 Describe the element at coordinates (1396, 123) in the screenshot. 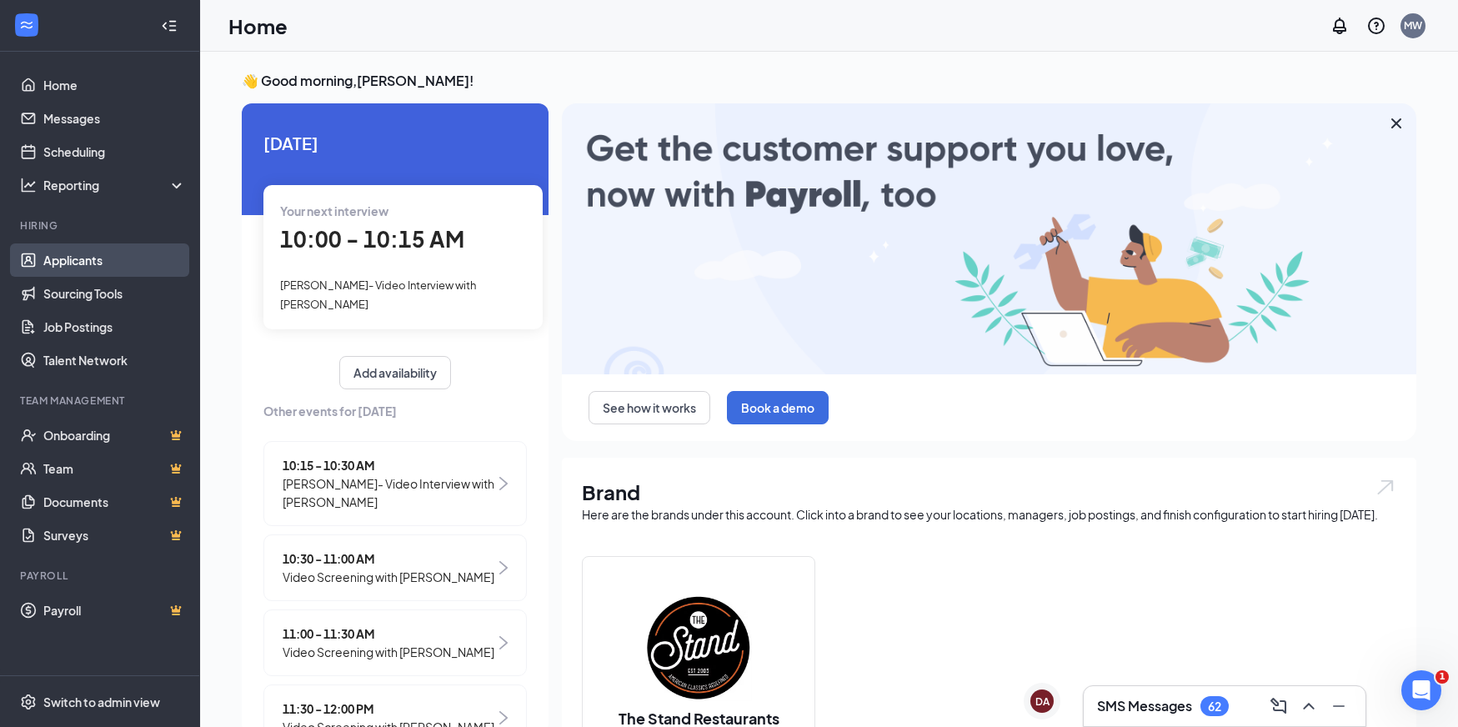

I see `svg: Cross` at that location.